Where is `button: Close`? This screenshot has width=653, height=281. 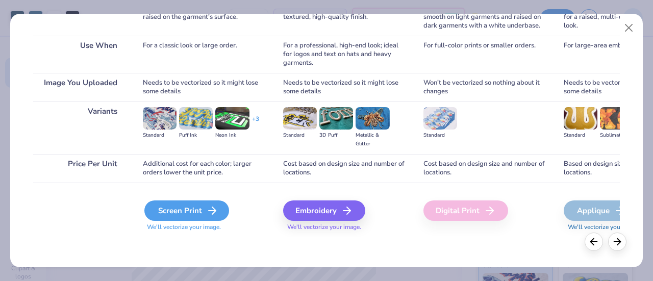
button: Close is located at coordinates (629, 28).